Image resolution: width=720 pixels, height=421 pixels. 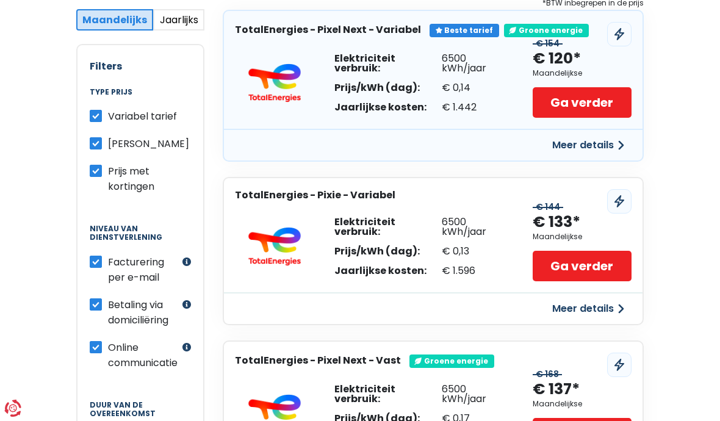 I want to click on button: Jaarlijks, so click(x=179, y=20).